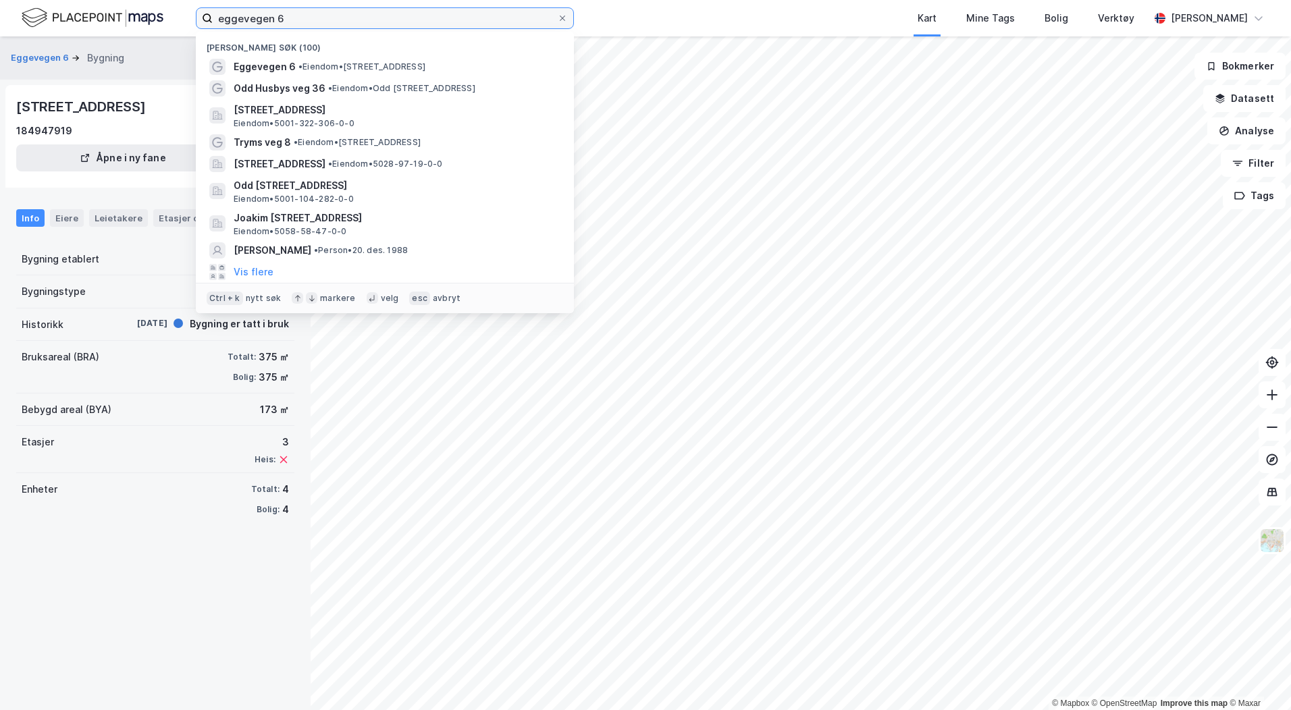 The image size is (1291, 710). Describe the element at coordinates (60, 357) in the screenshot. I see `div: Bruksareal (BRA)` at that location.